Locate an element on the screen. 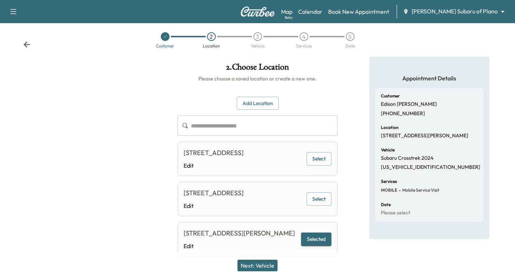  div: Vehicle is located at coordinates (258, 46).